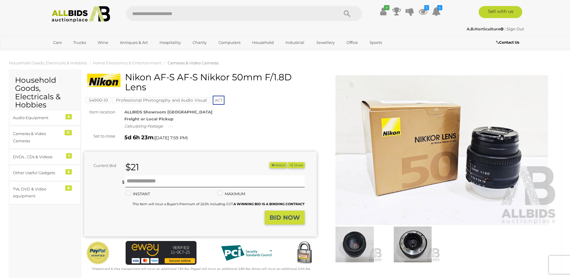 The height and width of the screenshot is (278, 570). Describe the element at coordinates (38, 157) in the screenshot. I see `div: DVDs , CDs & Videos` at that location.